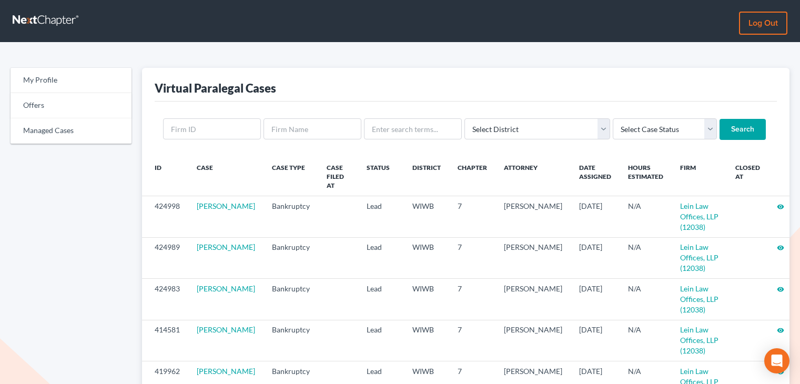 The height and width of the screenshot is (384, 800). Describe the element at coordinates (763, 23) in the screenshot. I see `a: Log out` at that location.